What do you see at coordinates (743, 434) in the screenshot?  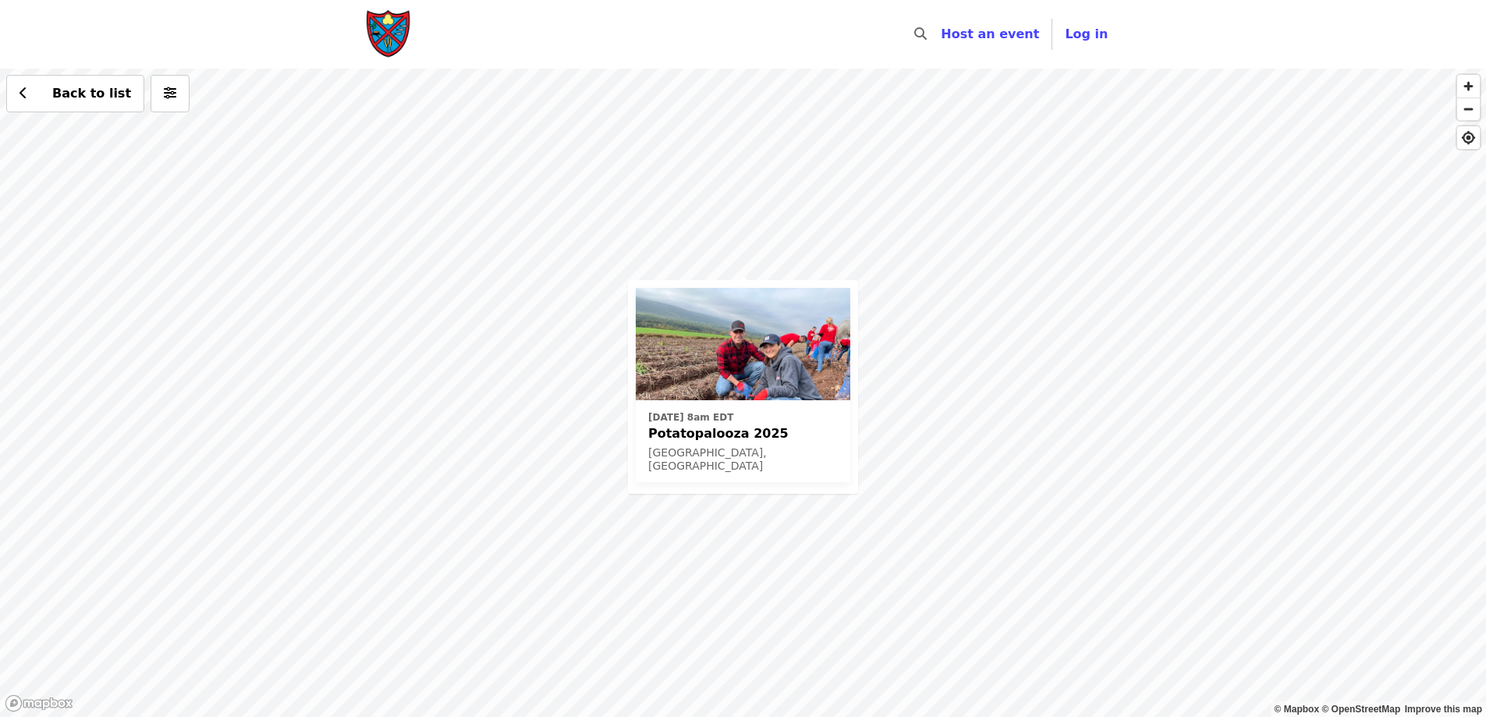 I see `span: Potatopalooza 2025` at bounding box center [743, 434].